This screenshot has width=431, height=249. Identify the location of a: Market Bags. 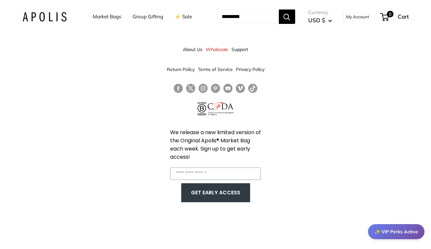
(107, 17).